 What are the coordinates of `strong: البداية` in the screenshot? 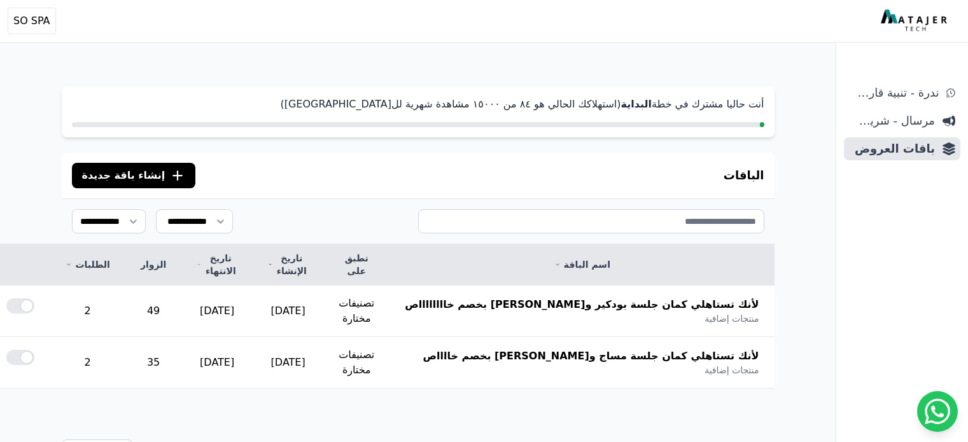 It's located at (636, 104).